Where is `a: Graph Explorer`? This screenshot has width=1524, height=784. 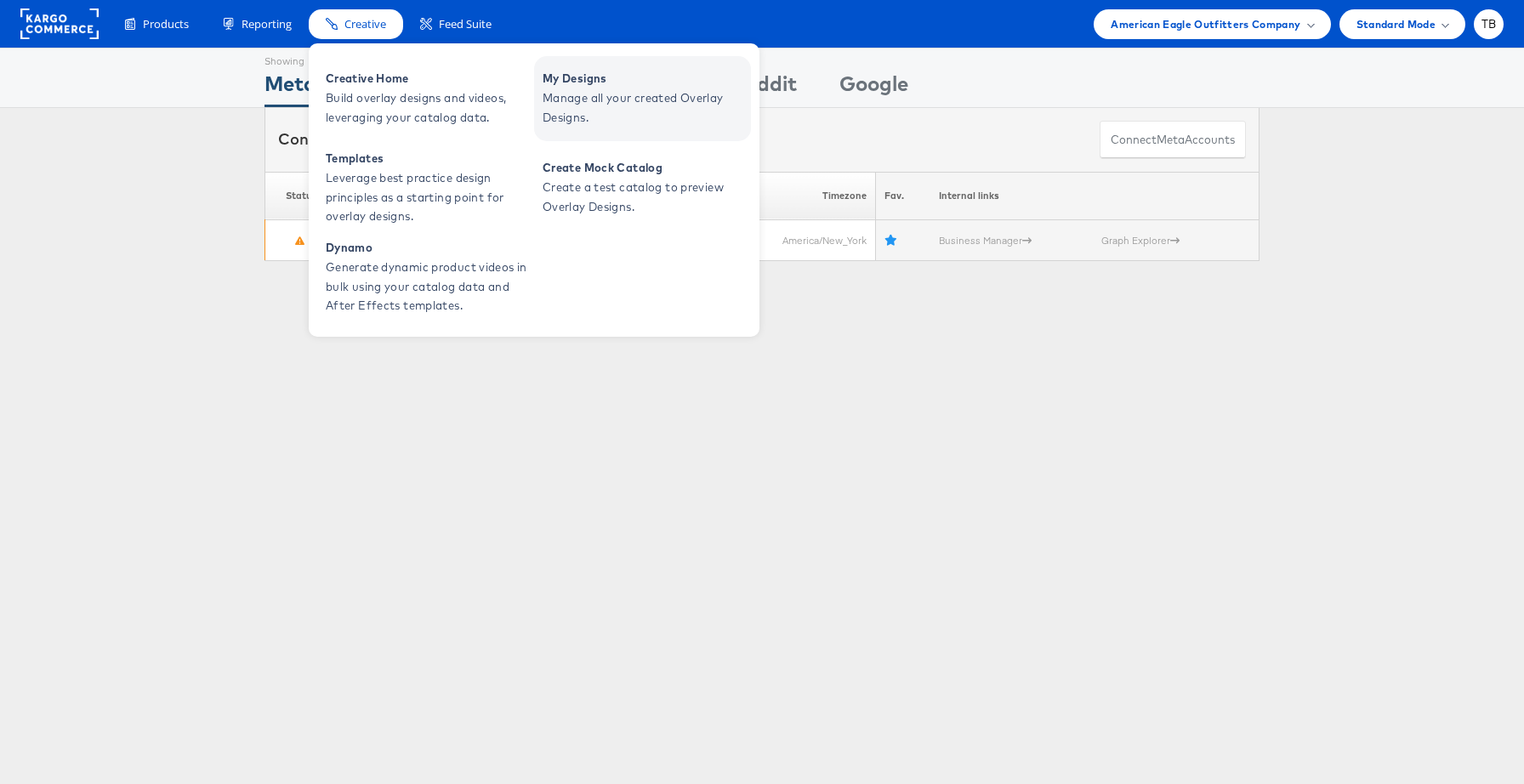 a: Graph Explorer is located at coordinates (1140, 240).